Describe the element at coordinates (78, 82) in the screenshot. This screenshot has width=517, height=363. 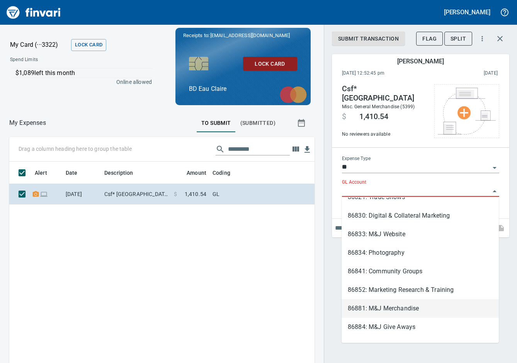
I see `p: Online allowed` at that location.